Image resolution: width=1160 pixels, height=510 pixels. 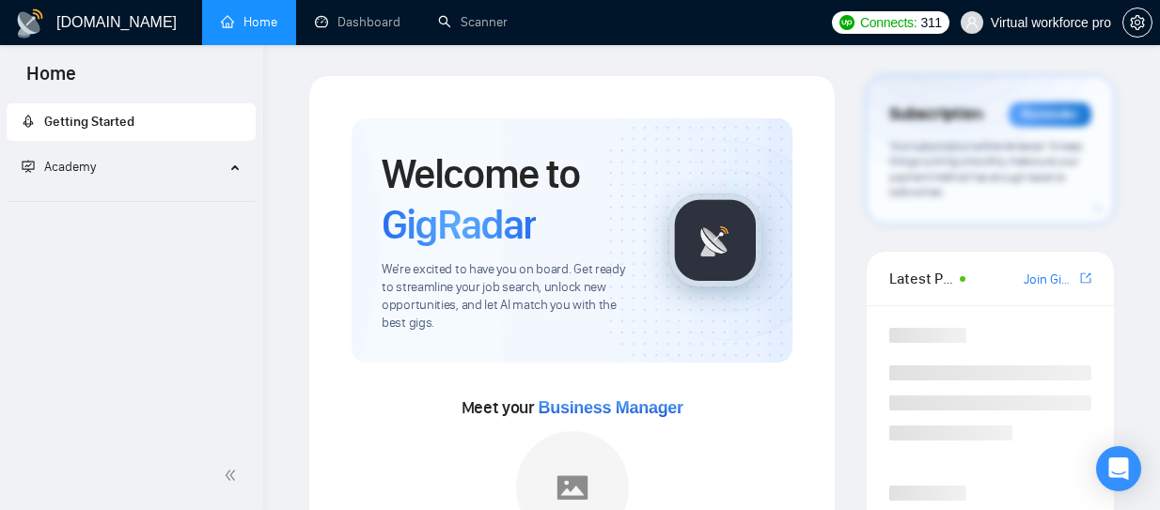 What do you see at coordinates (888, 23) in the screenshot?
I see `span: Connects:` at bounding box center [888, 23].